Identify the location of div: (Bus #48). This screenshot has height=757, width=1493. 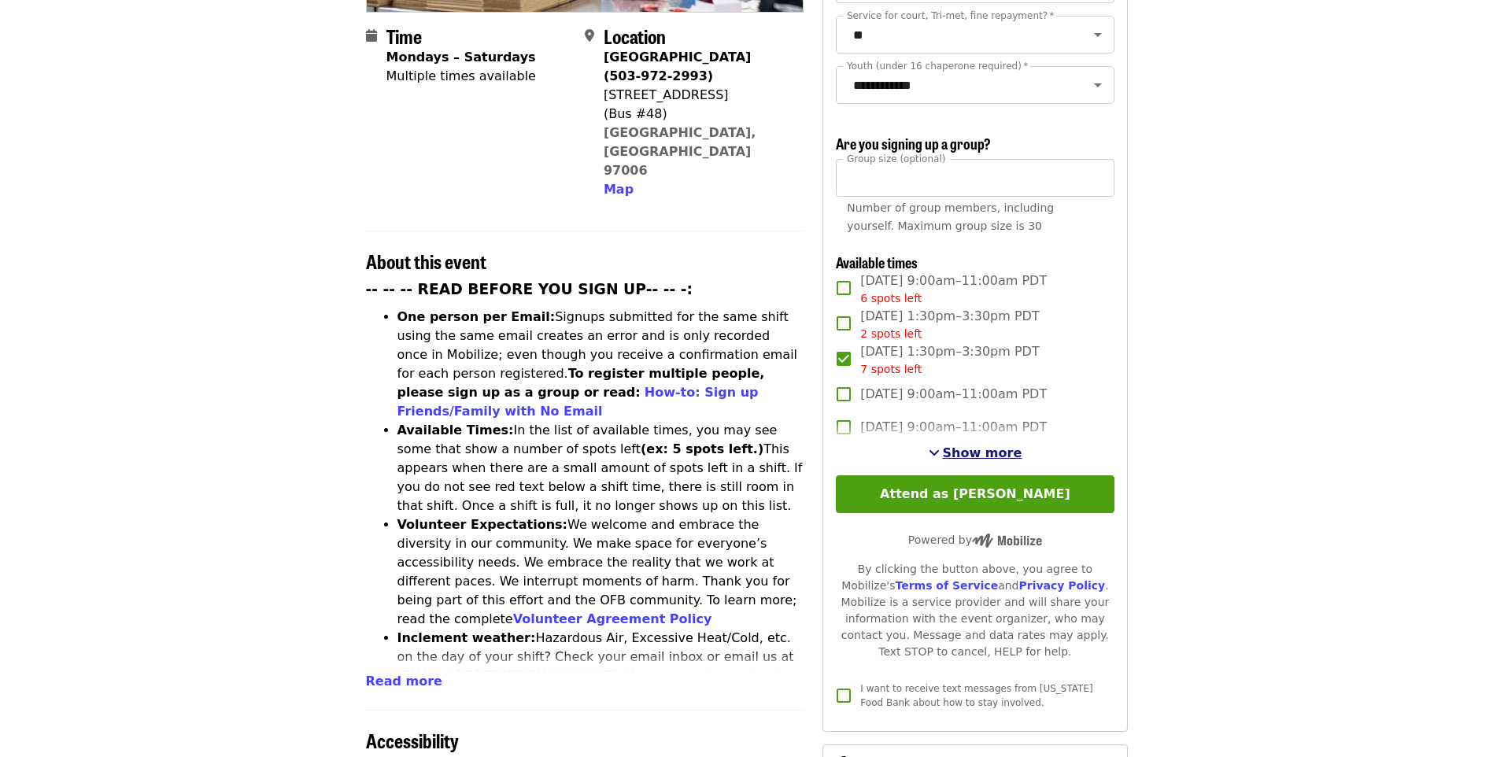
(697, 114).